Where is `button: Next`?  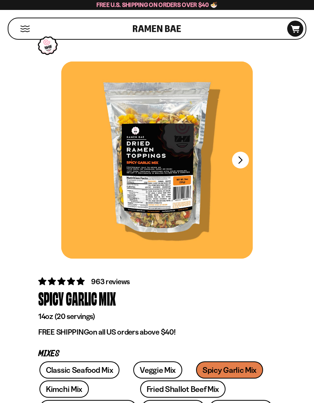
button: Next is located at coordinates (240, 160).